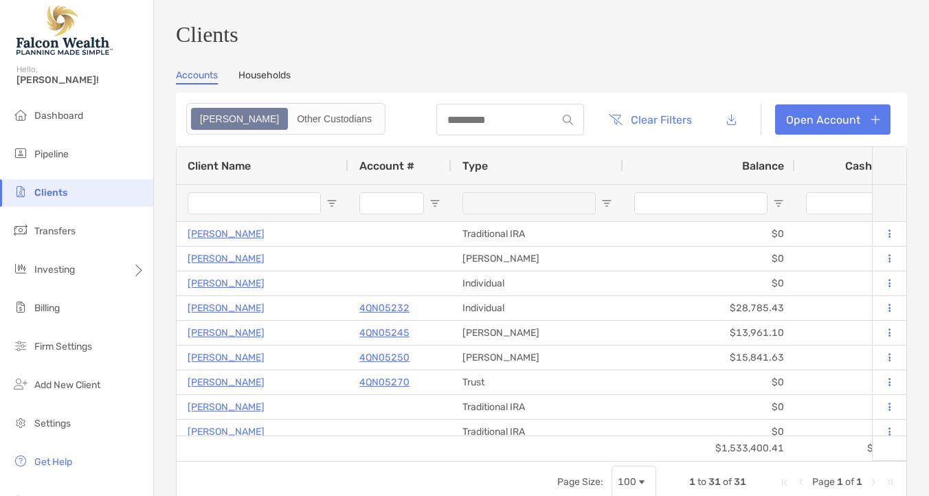 This screenshot has width=929, height=496. I want to click on span: Transfers, so click(55, 231).